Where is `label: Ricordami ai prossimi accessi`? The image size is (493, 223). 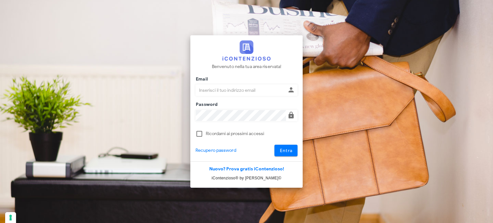
label: Ricordami ai prossimi accessi is located at coordinates (252, 134).